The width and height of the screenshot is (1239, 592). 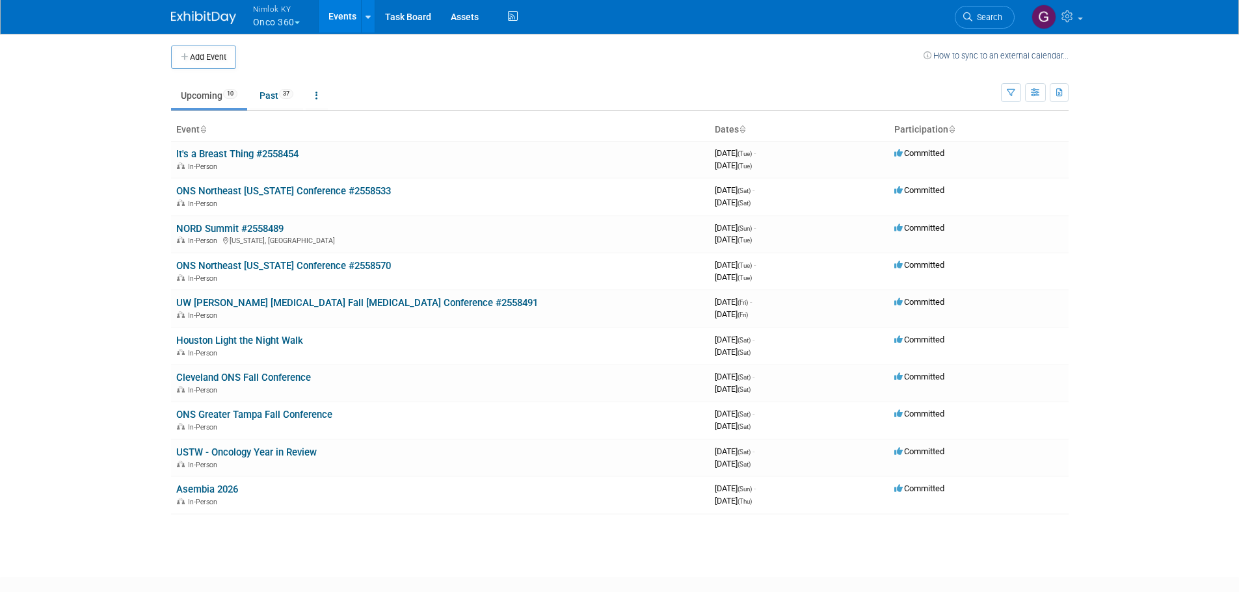 I want to click on a: Search, so click(x=984, y=17).